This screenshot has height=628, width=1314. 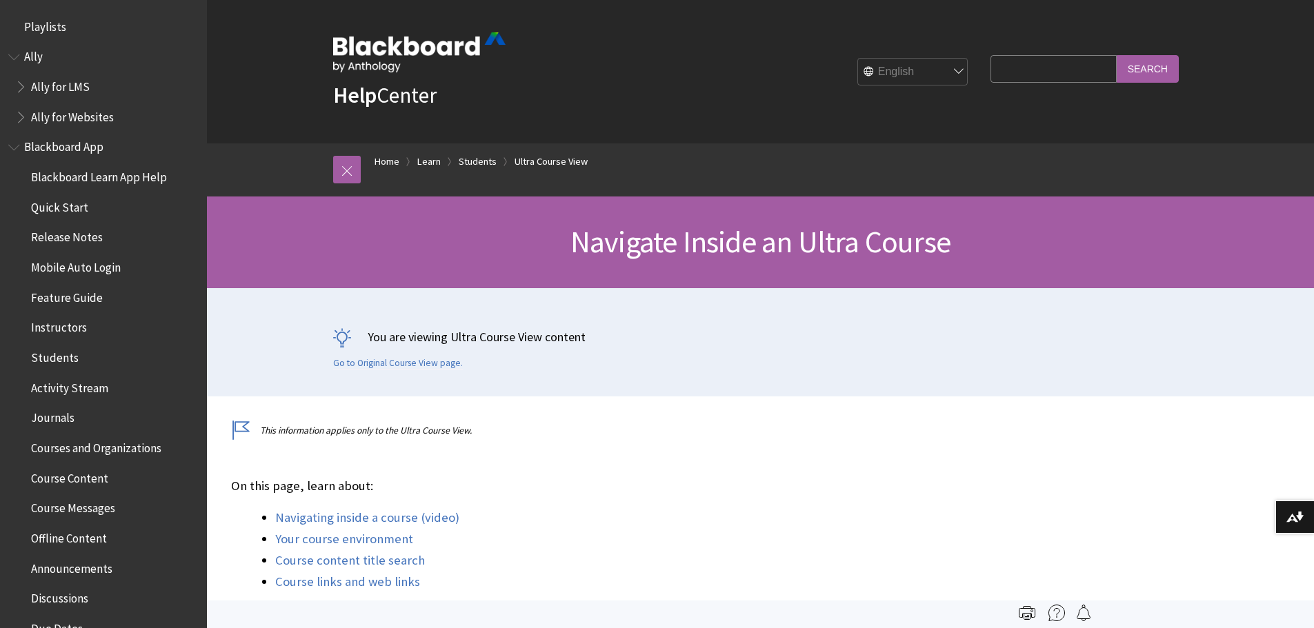 I want to click on a: Students, so click(x=477, y=161).